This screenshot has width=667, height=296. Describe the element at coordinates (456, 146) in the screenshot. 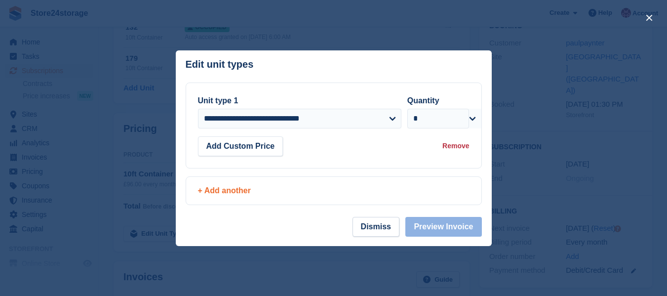

I see `div: Remove` at that location.